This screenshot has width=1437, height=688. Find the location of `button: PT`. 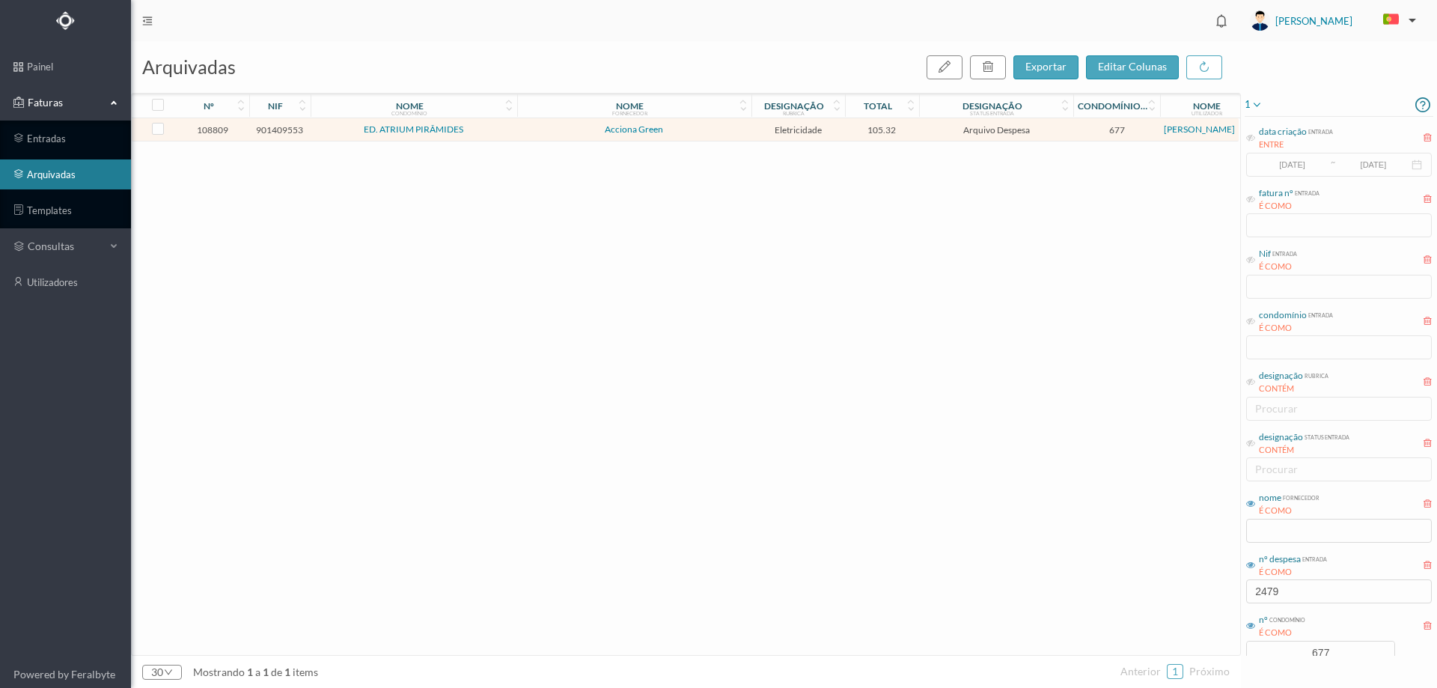

button: PT is located at coordinates (1397, 20).